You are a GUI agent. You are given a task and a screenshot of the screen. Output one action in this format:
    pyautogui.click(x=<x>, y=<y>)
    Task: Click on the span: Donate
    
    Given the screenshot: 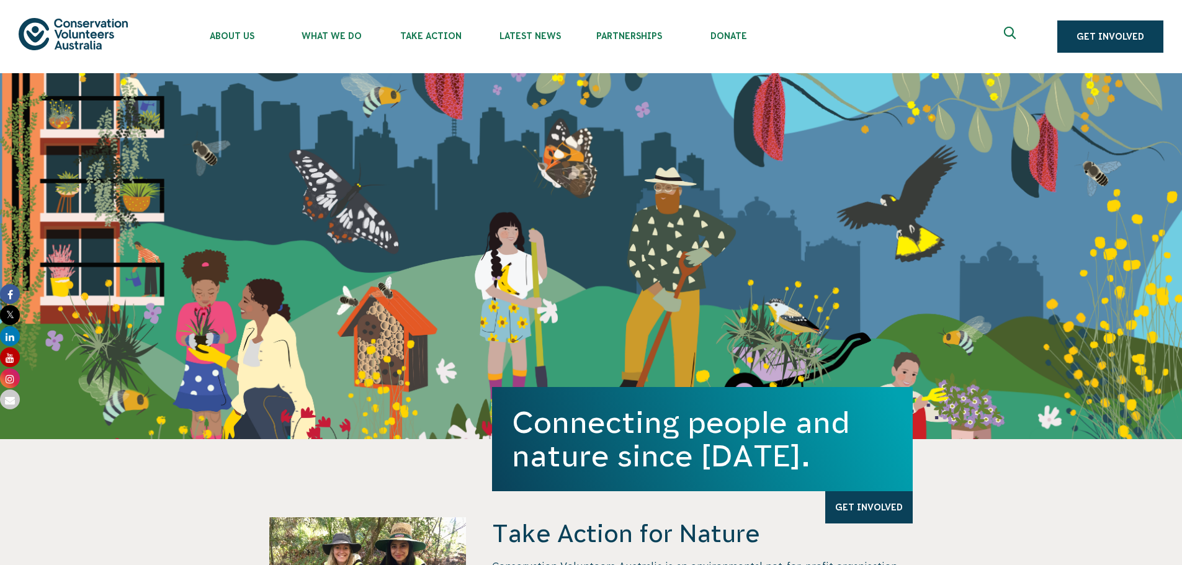 What is the action you would take?
    pyautogui.click(x=728, y=36)
    